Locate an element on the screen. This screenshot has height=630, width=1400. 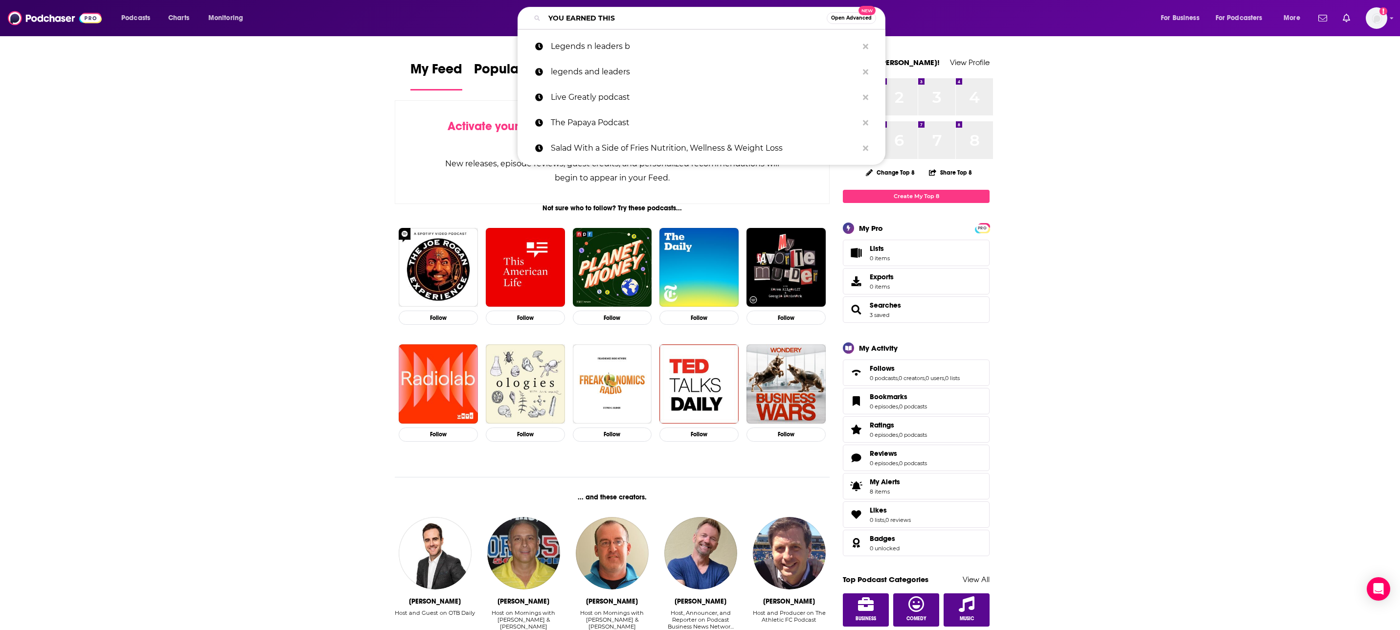
span: Charts is located at coordinates (178, 18).